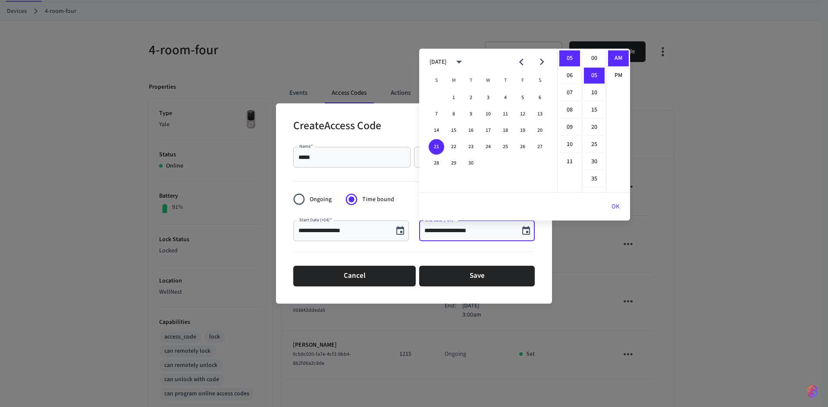 This screenshot has width=828, height=407. What do you see at coordinates (505, 98) in the screenshot?
I see `button: 4` at bounding box center [505, 98].